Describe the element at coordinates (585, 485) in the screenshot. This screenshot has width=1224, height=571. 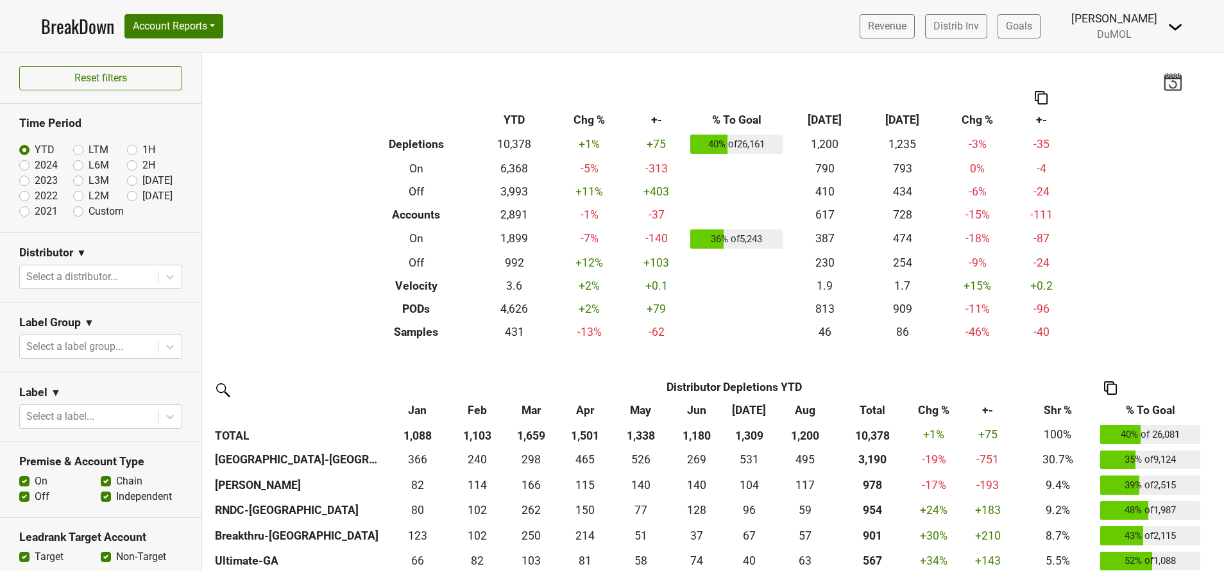
I see `td: 114.666` at that location.